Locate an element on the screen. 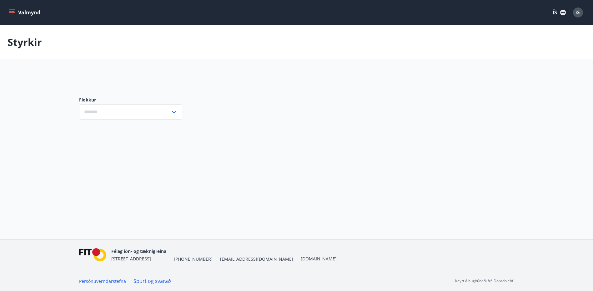 The height and width of the screenshot is (291, 593). button: menu is located at coordinates (25, 13).